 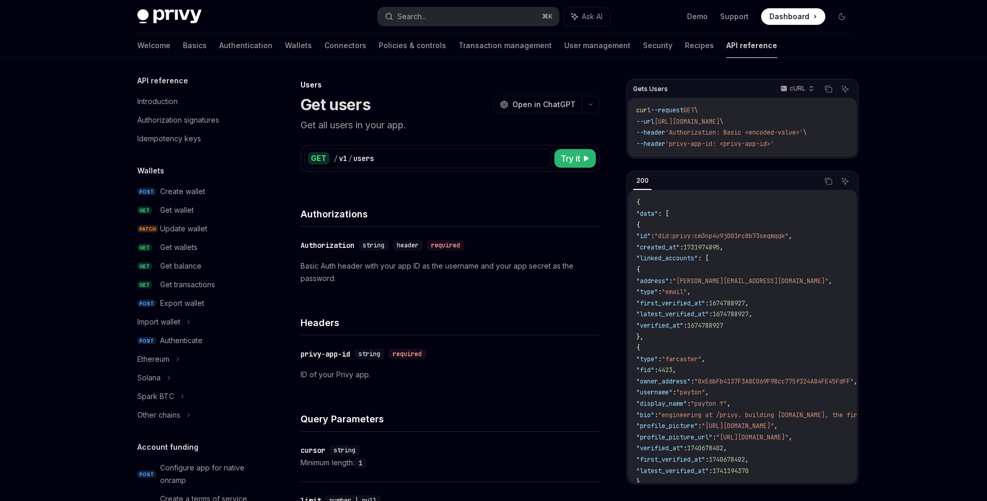 I want to click on span: --request, so click(x=667, y=110).